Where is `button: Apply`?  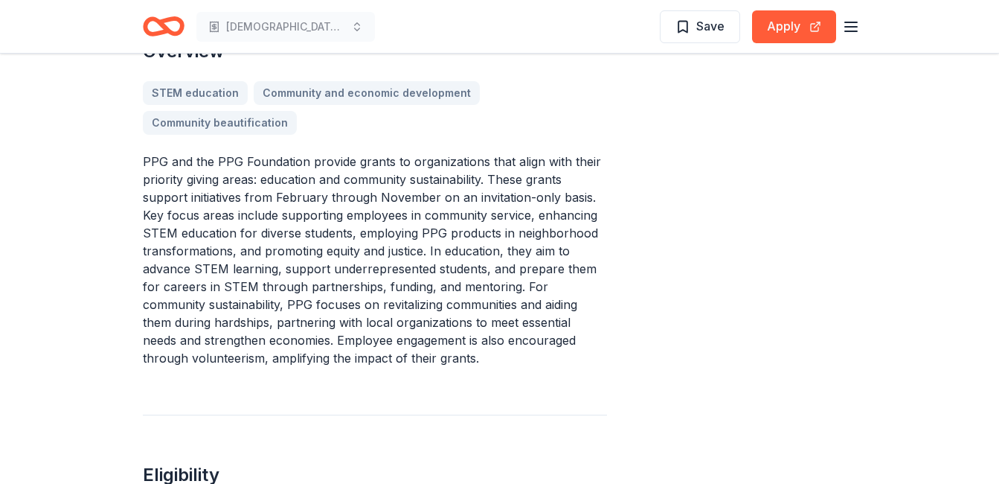
button: Apply is located at coordinates (794, 27).